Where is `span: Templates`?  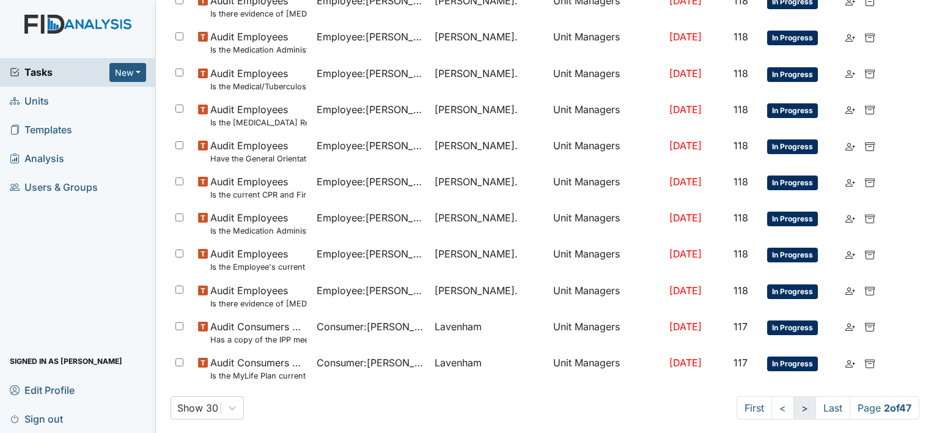 span: Templates is located at coordinates (41, 130).